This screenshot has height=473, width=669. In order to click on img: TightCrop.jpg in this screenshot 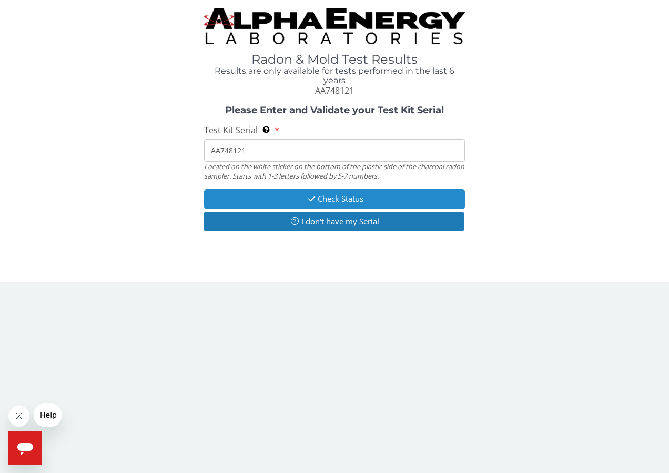, I will do `click(335, 26)`.